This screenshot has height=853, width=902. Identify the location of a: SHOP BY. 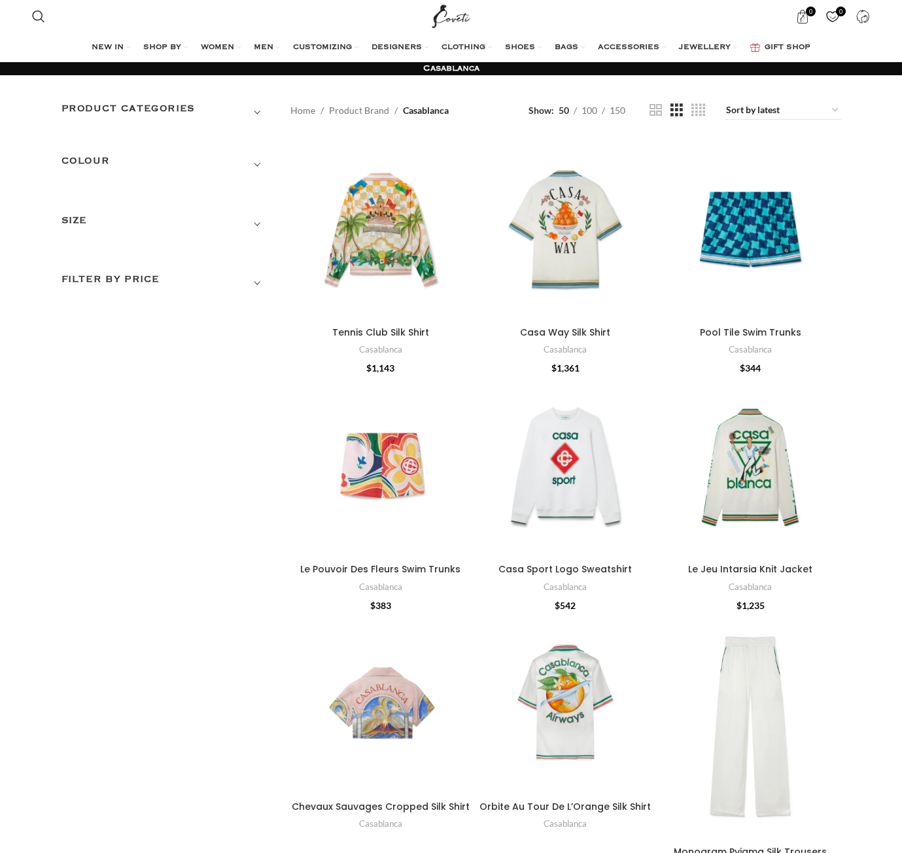
(165, 48).